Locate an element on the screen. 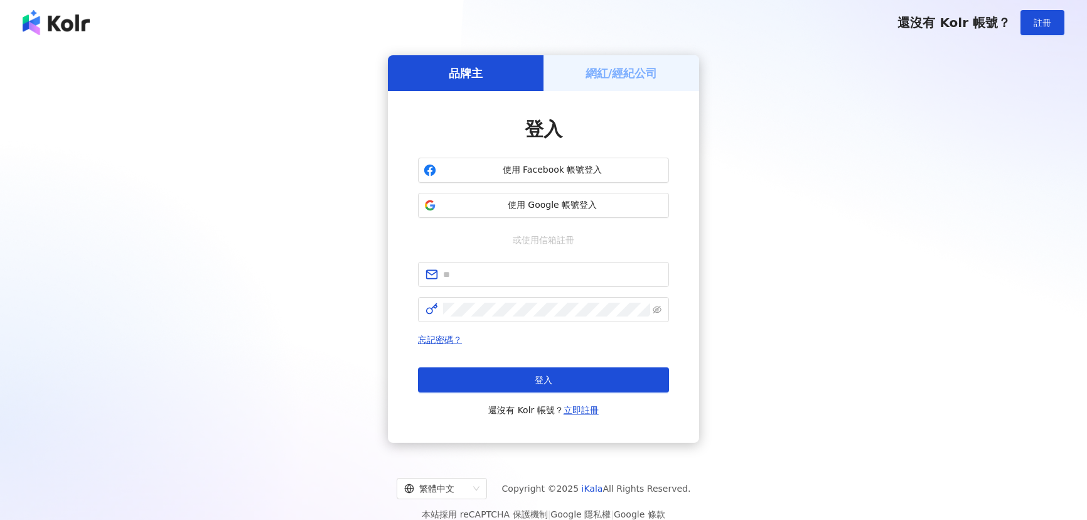 The height and width of the screenshot is (520, 1087). span: 或使用信箱註冊 is located at coordinates (544, 240).